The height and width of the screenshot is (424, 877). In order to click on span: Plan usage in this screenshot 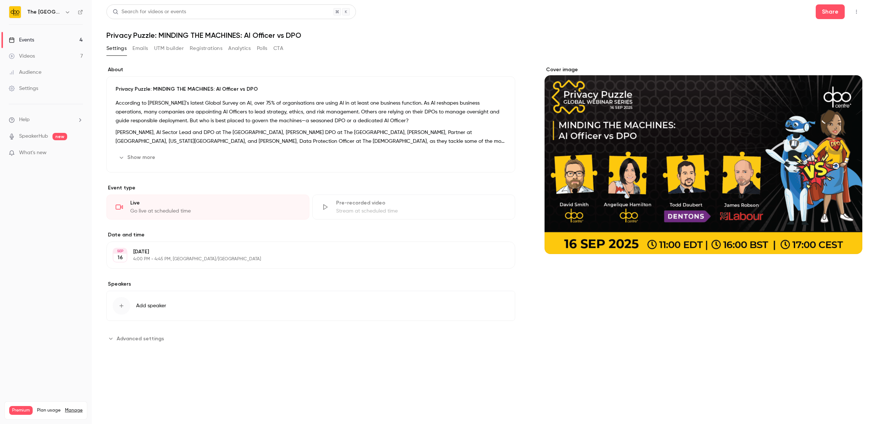, I will do `click(49, 410)`.